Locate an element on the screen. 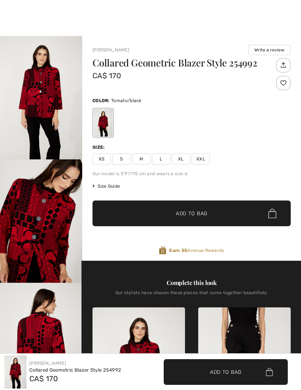 The width and height of the screenshot is (301, 390). span: Size Guide is located at coordinates (106, 186).